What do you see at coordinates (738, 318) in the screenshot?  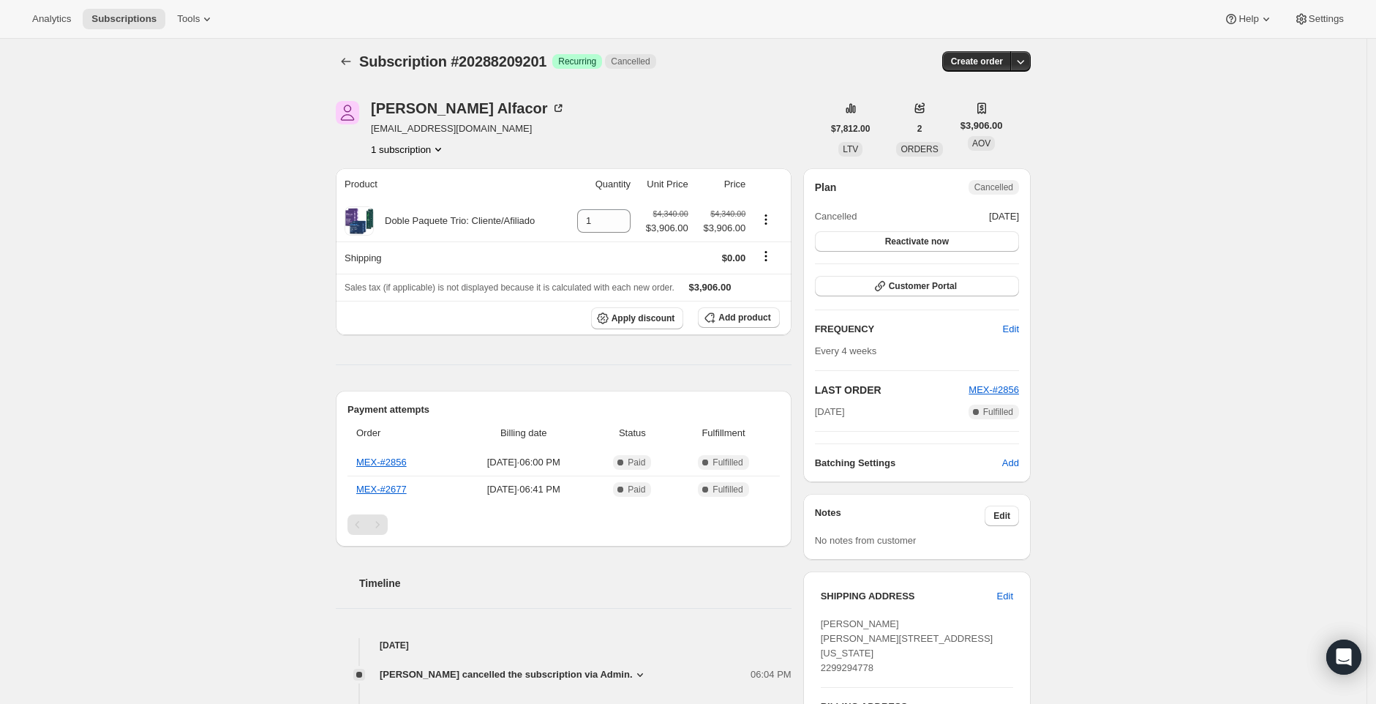 I see `button: Add product` at bounding box center [738, 318].